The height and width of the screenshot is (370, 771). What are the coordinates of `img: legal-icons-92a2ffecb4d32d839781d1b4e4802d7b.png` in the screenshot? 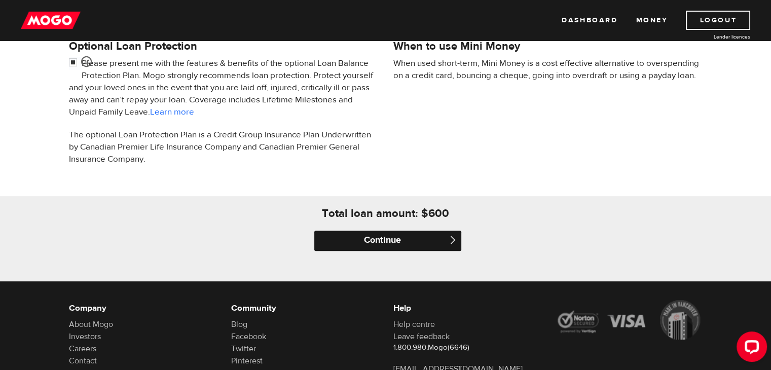 It's located at (629, 320).